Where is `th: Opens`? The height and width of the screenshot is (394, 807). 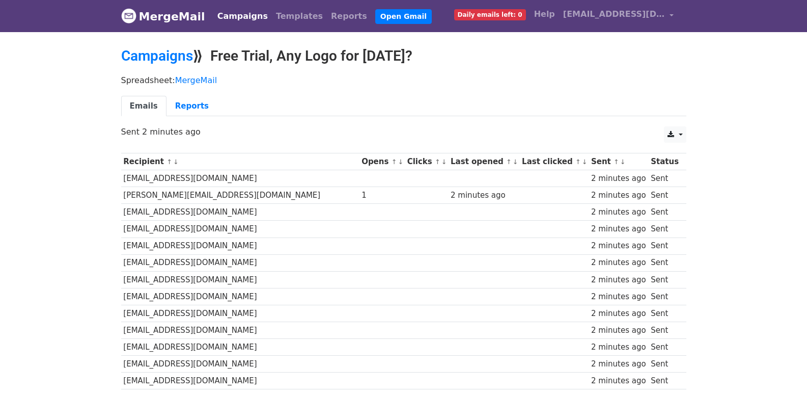 th: Opens is located at coordinates (382, 161).